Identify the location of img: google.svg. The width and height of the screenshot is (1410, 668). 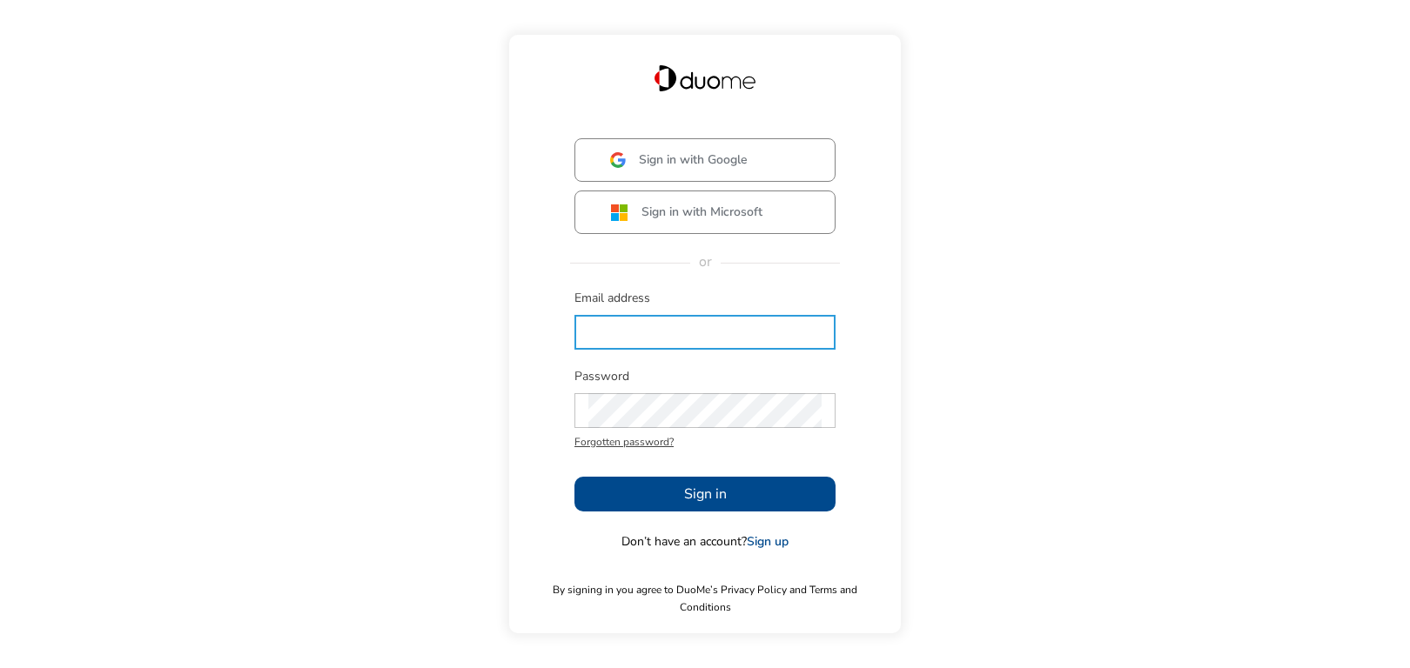
(618, 160).